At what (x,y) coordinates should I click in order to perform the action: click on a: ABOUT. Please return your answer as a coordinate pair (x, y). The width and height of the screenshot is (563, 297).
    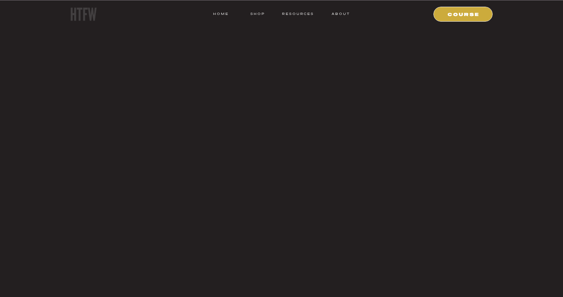
    Looking at the image, I should click on (341, 14).